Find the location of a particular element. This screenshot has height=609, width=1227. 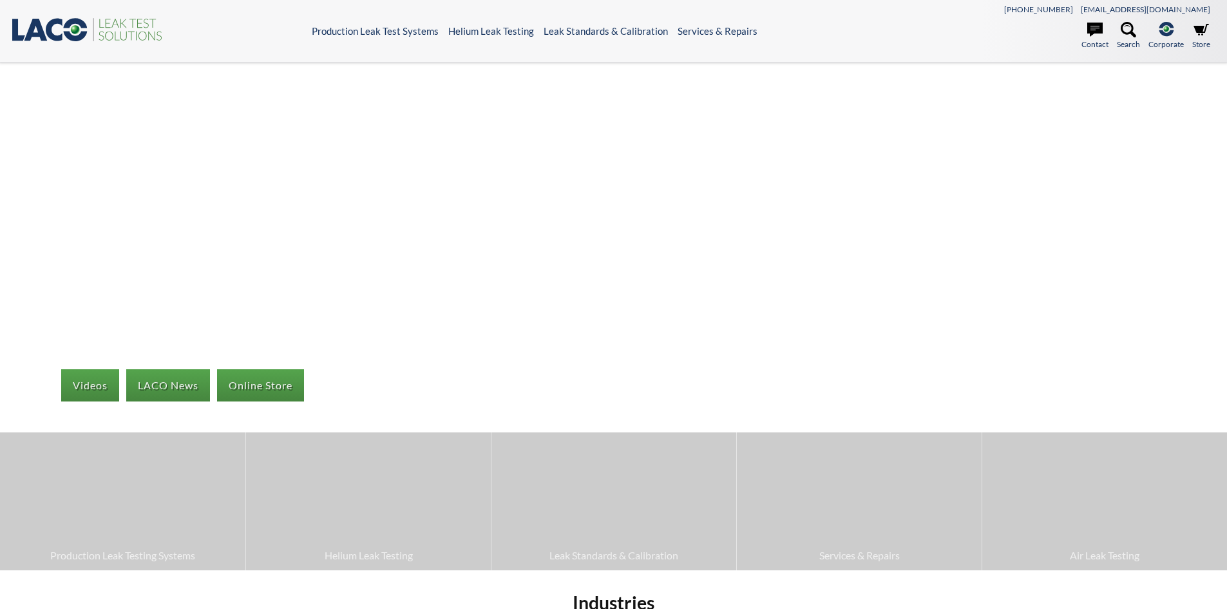

a: Production Leak Test Systems is located at coordinates (375, 31).